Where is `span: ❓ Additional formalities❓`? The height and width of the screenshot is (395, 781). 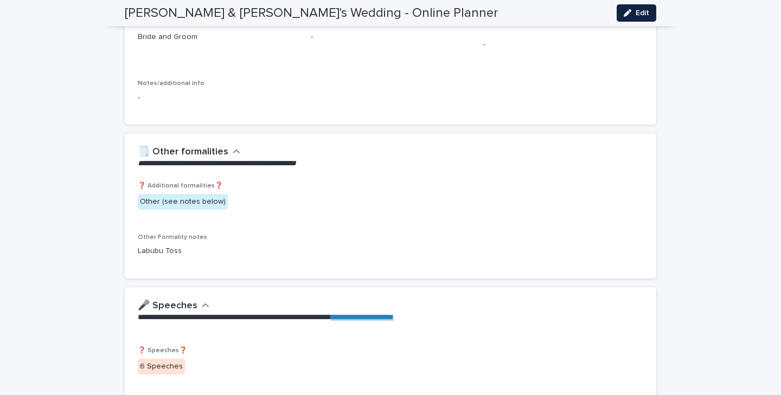
span: ❓ Additional formalities❓ is located at coordinates (180, 186).